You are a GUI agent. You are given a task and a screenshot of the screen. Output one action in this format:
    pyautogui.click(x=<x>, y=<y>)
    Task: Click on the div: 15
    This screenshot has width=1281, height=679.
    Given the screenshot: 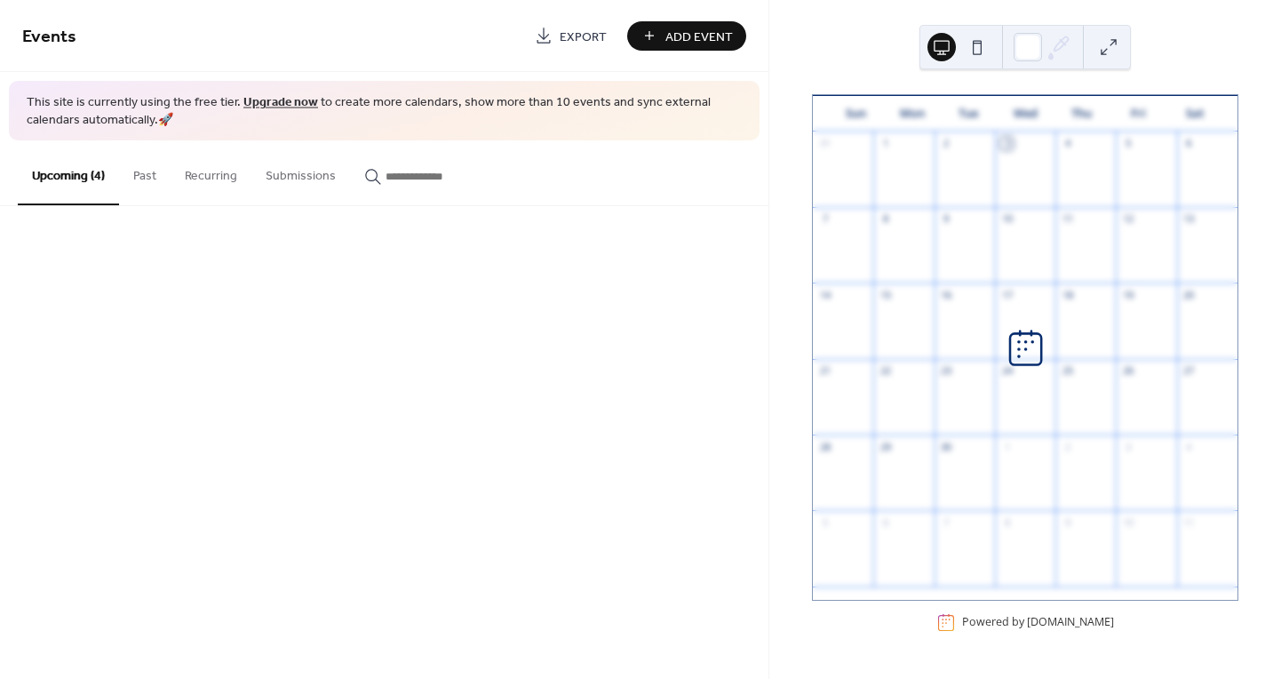 What is the action you would take?
    pyautogui.click(x=885, y=294)
    